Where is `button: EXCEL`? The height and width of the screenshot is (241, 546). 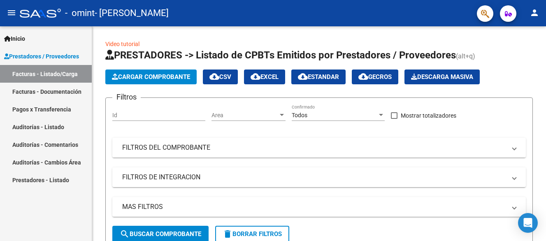
button: EXCEL is located at coordinates (264, 77).